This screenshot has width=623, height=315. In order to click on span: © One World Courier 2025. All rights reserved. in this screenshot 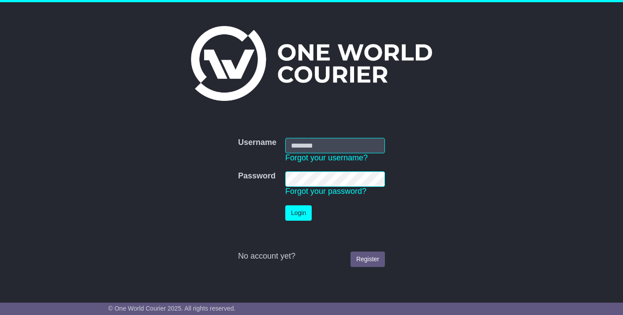, I will do `click(172, 309)`.